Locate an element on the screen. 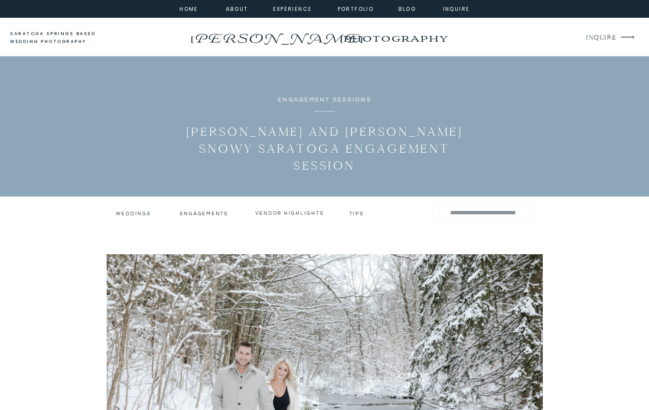  a: engagements is located at coordinates (205, 213).